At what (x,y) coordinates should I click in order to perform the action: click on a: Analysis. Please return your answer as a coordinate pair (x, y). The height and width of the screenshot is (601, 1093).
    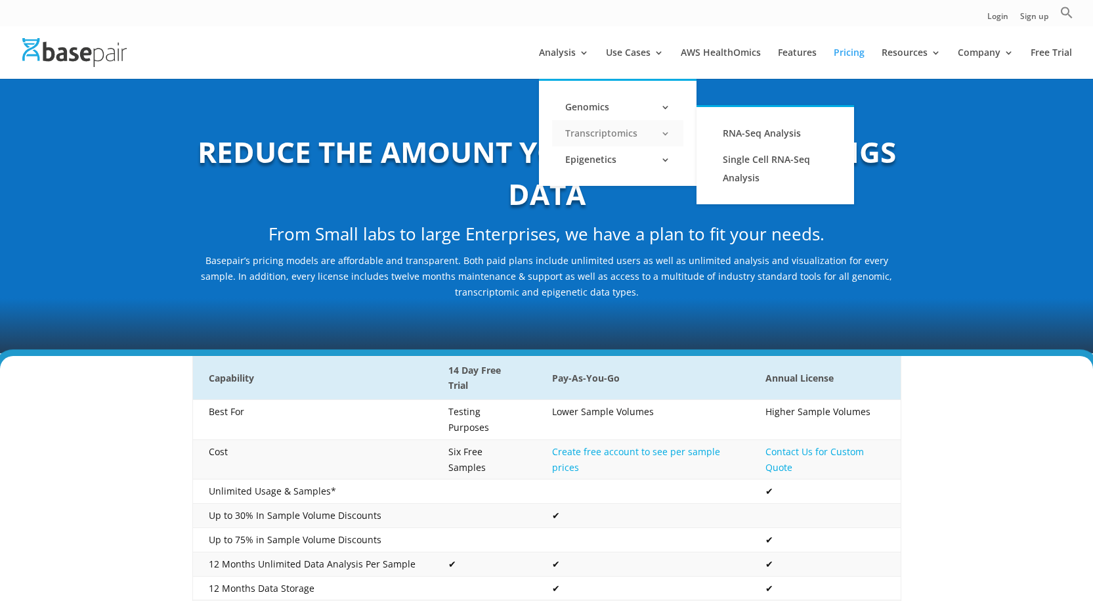
    Looking at the image, I should click on (564, 63).